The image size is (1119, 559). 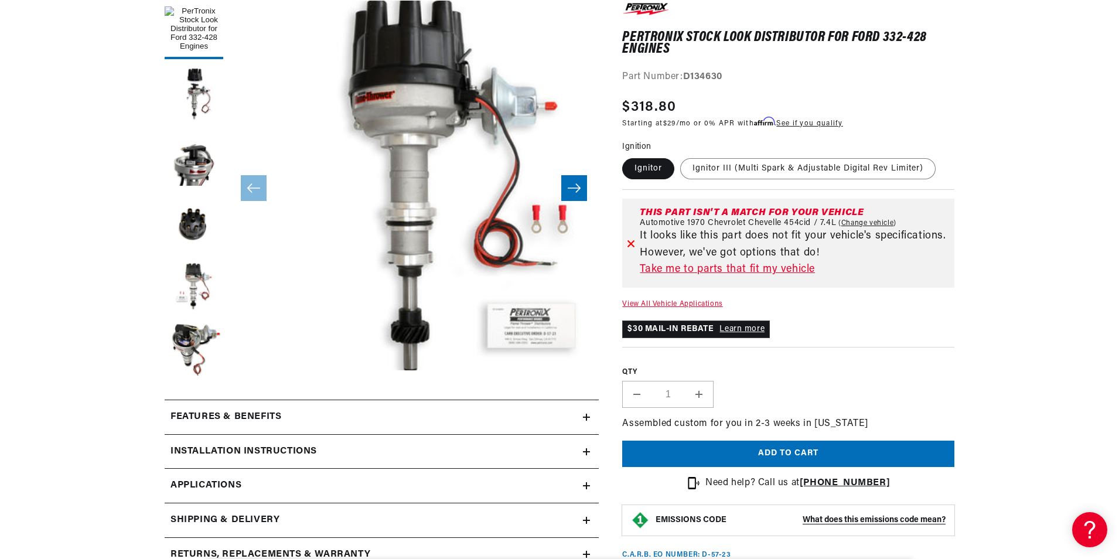 What do you see at coordinates (381, 520) in the screenshot?
I see `summary: Shipping & Delivery` at bounding box center [381, 520].